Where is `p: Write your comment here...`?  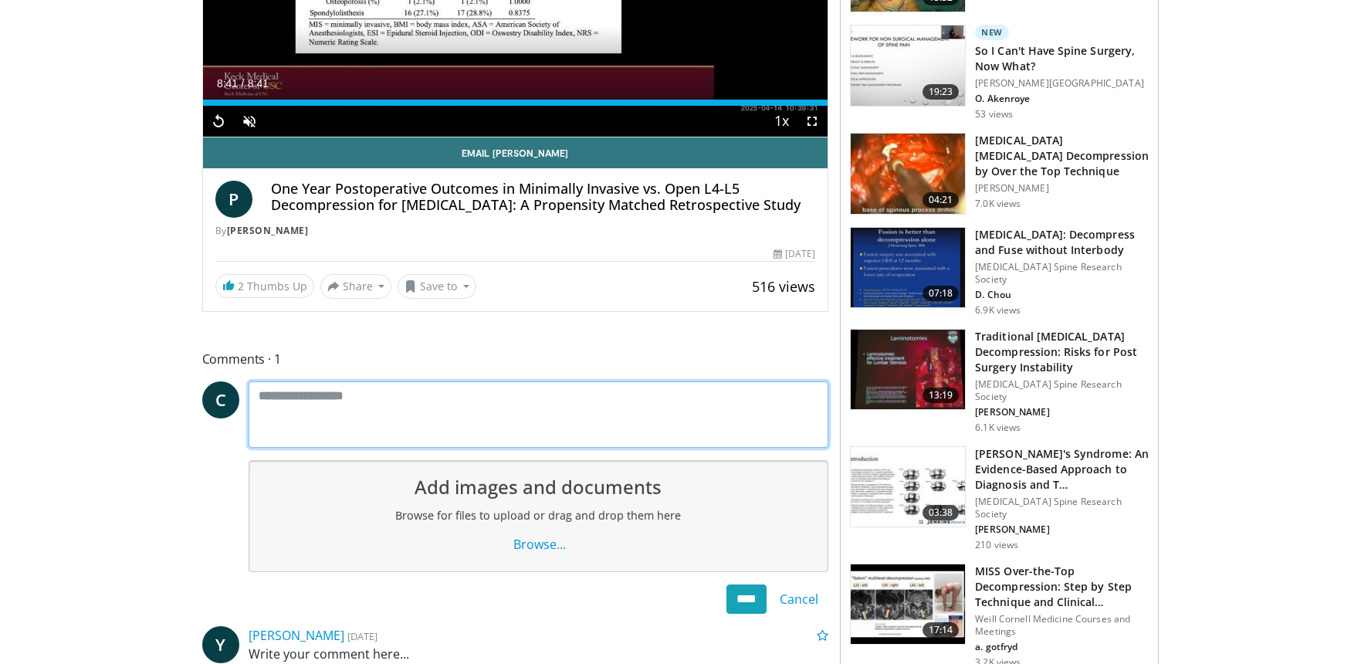 p: Write your comment here... is located at coordinates (539, 654).